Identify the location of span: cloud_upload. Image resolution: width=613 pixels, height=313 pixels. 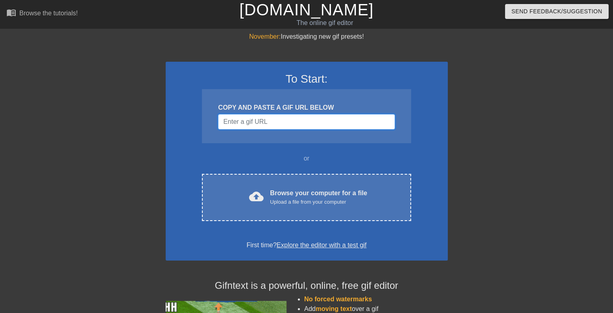
(256, 196).